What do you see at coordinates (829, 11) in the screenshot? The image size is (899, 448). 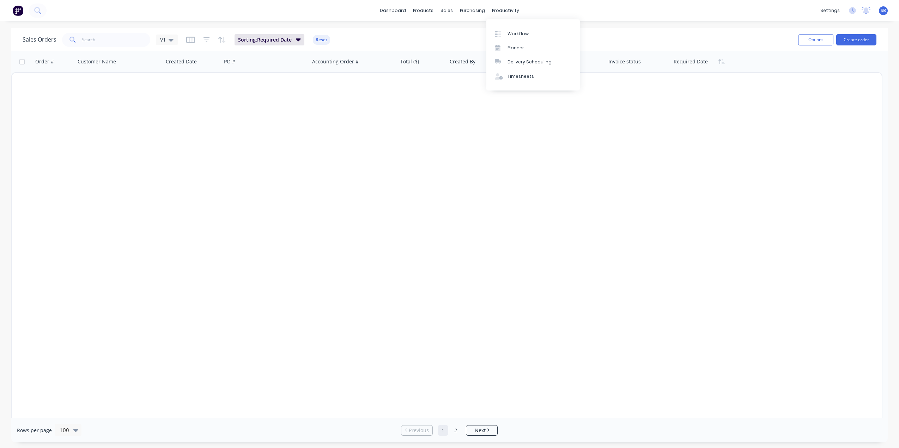 I see `div: settings` at bounding box center [829, 11].